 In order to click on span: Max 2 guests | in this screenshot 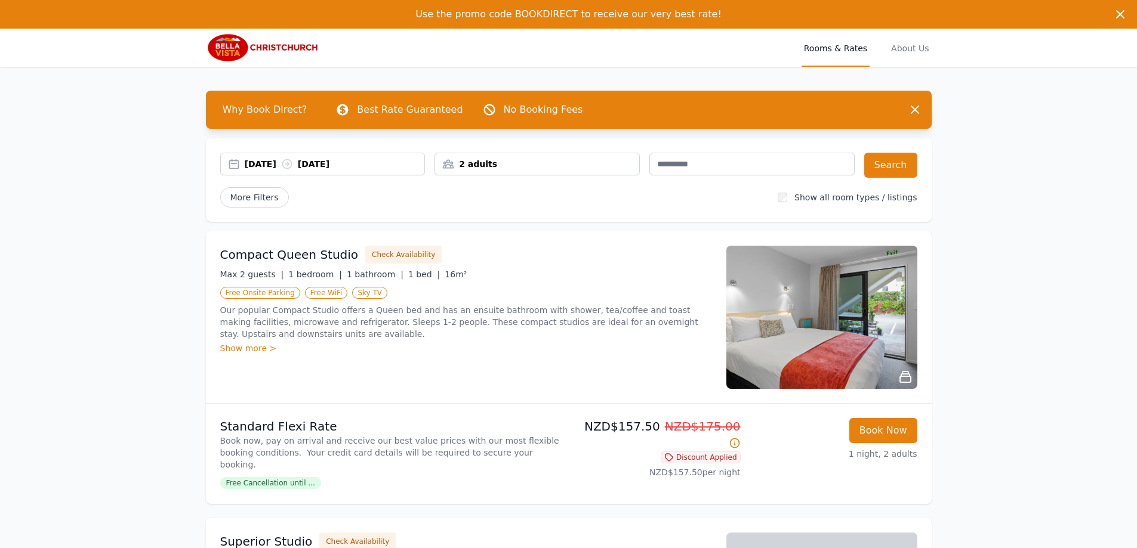, I will do `click(252, 275)`.